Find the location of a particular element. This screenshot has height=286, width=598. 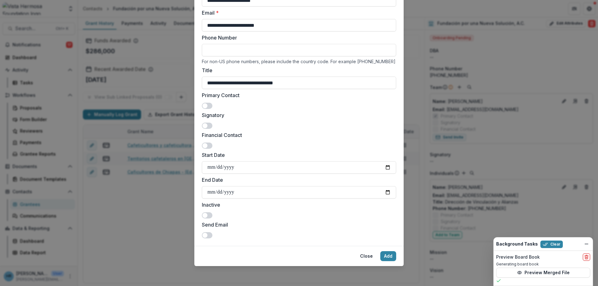

label: Send Email is located at coordinates (297, 225).